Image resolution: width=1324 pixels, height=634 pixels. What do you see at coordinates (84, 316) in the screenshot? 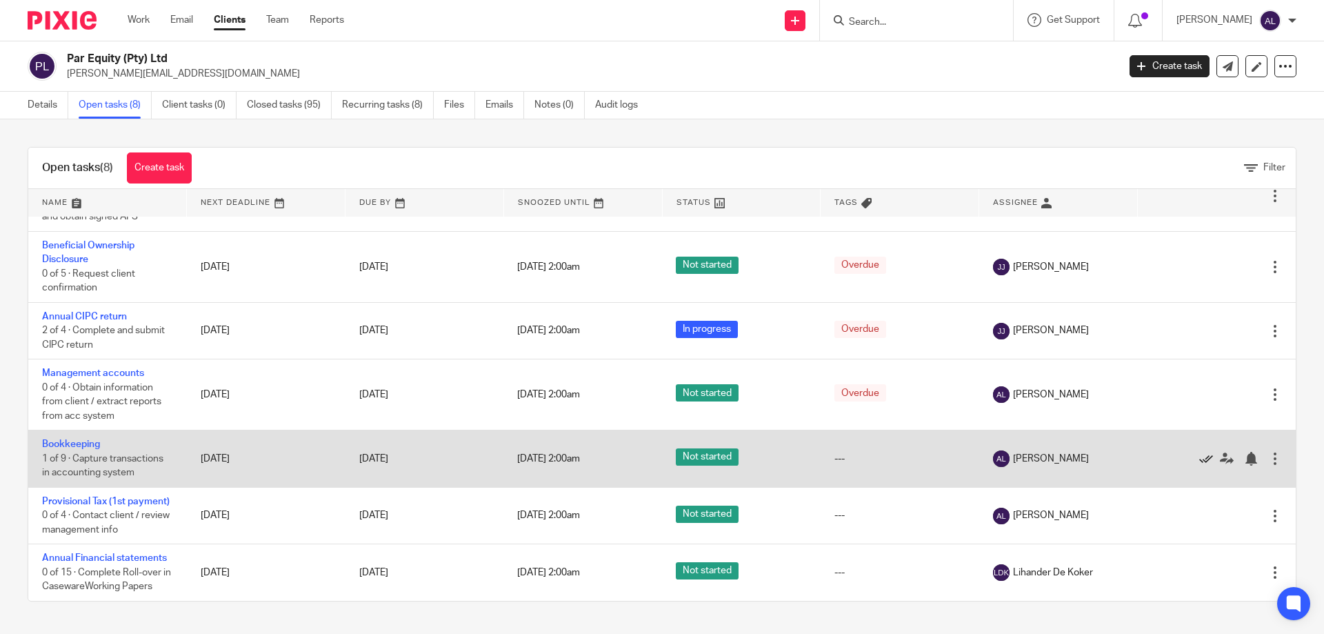
I see `a: Annual CIPC return` at bounding box center [84, 316].